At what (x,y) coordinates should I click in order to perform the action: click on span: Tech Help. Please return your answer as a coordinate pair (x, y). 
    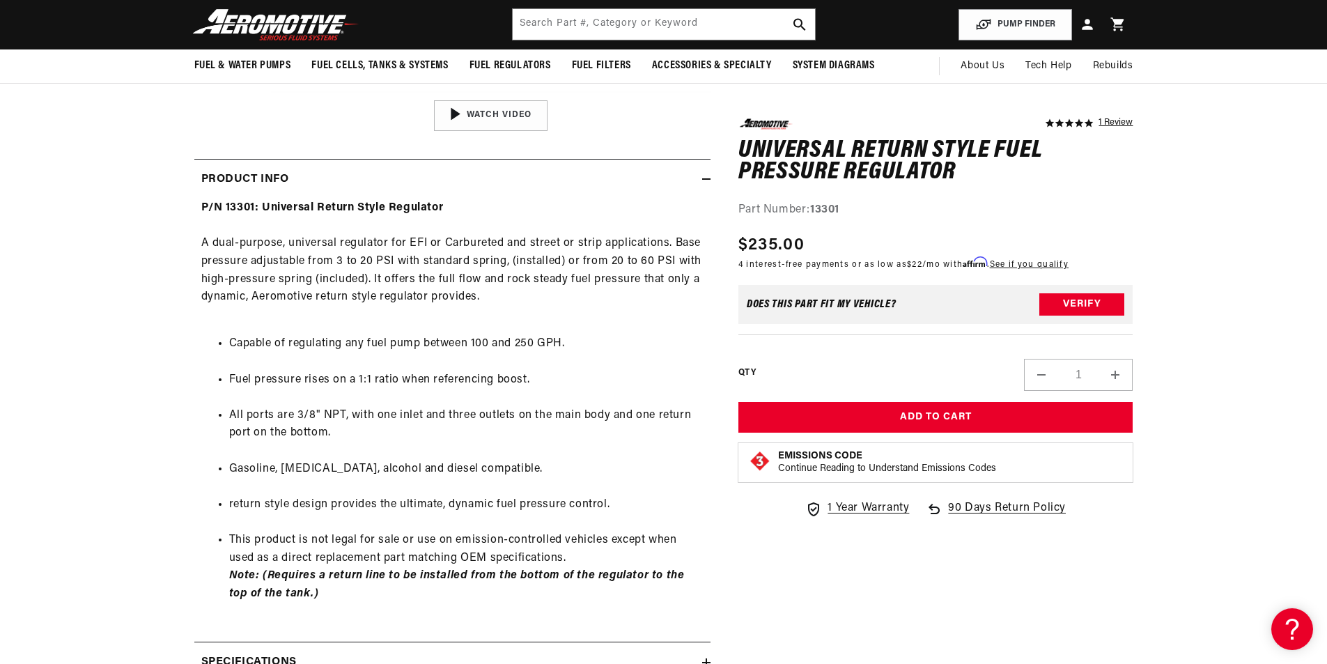
    Looking at the image, I should click on (1048, 66).